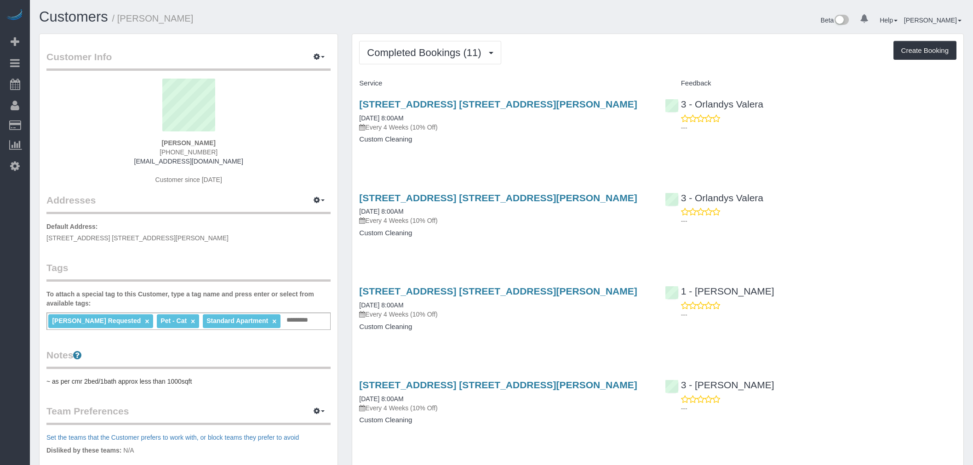 Image resolution: width=973 pixels, height=465 pixels. What do you see at coordinates (189, 415) in the screenshot?
I see `legend: Team Preferences` at bounding box center [189, 415].